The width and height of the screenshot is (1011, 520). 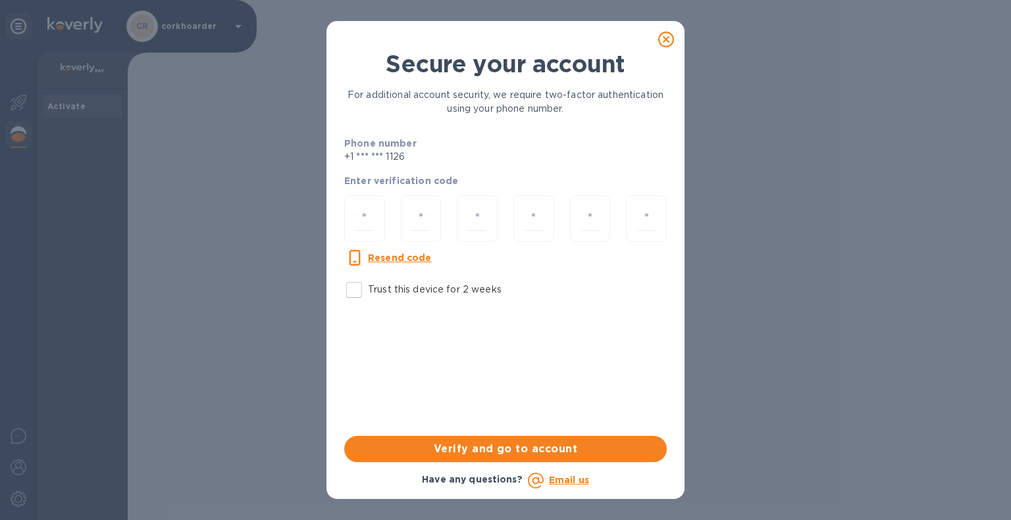 What do you see at coordinates (568, 480) in the screenshot?
I see `a: Email us` at bounding box center [568, 480].